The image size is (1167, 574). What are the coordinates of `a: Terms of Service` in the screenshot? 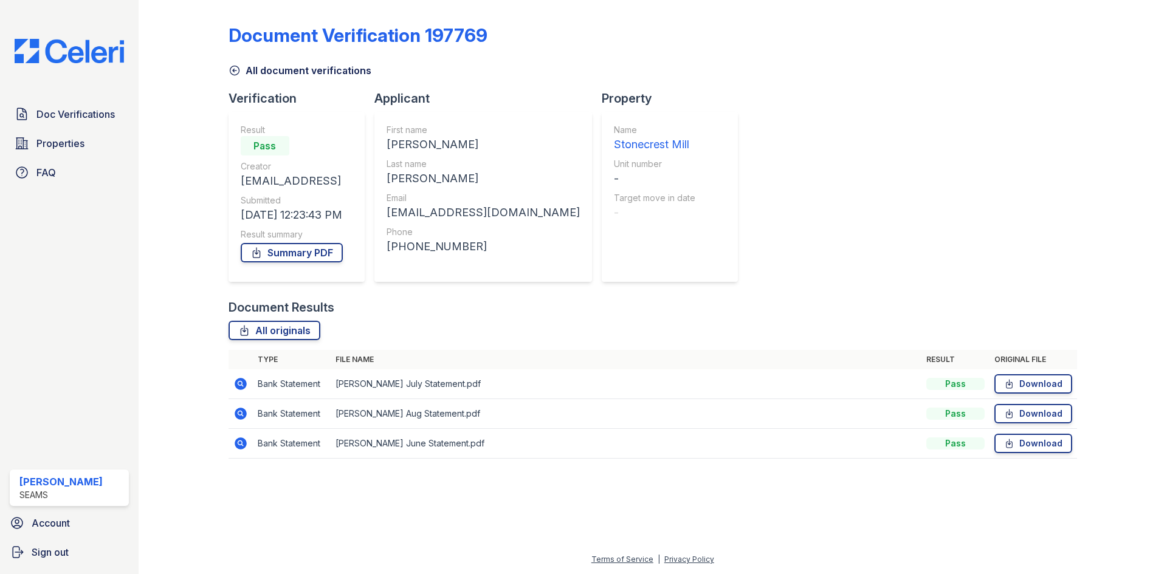 It's located at (622, 559).